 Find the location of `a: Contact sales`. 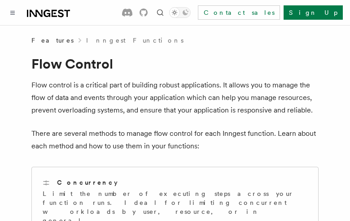

a: Contact sales is located at coordinates (239, 13).